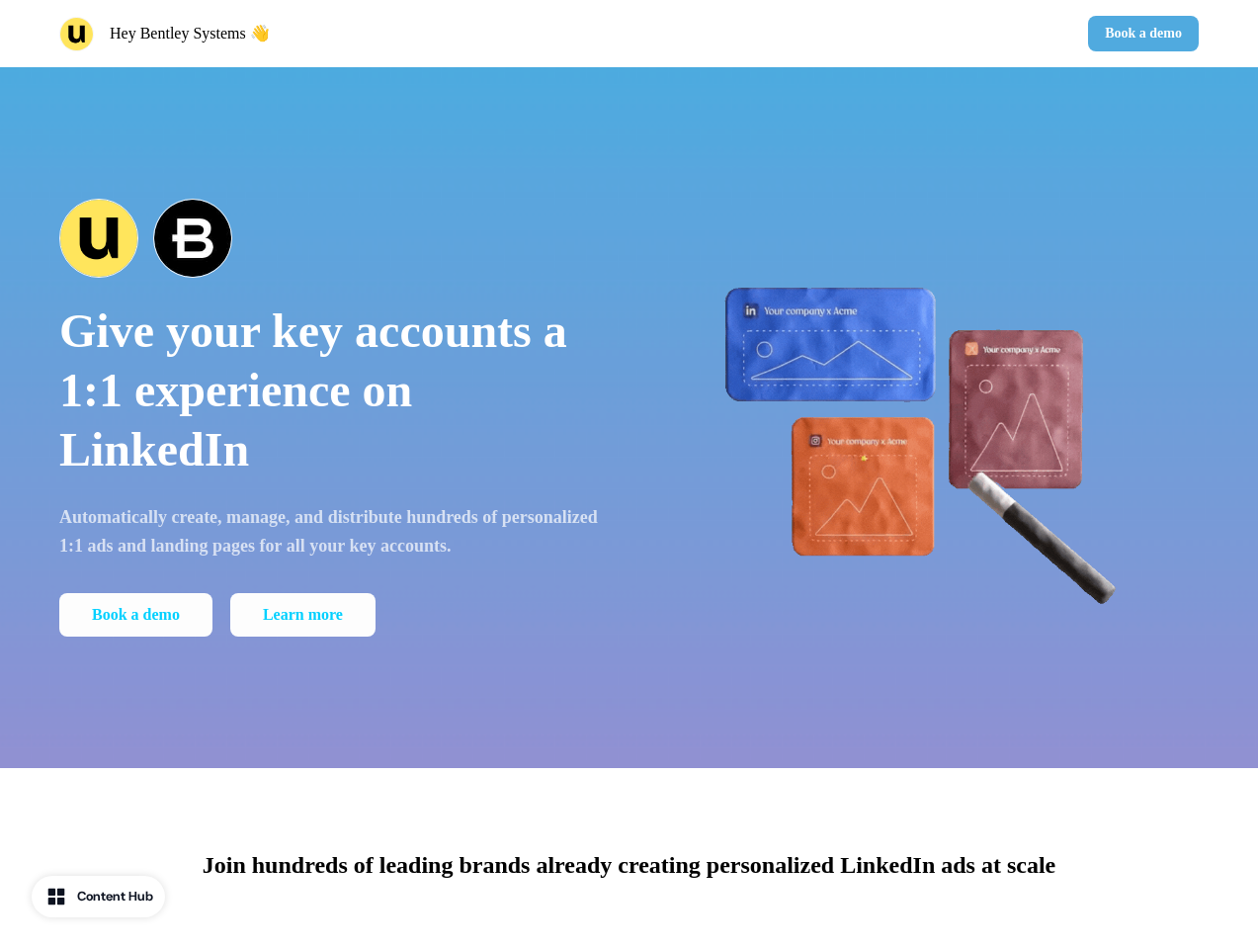 The height and width of the screenshot is (949, 1258). What do you see at coordinates (98, 896) in the screenshot?
I see `button: Content Hub` at bounding box center [98, 896].